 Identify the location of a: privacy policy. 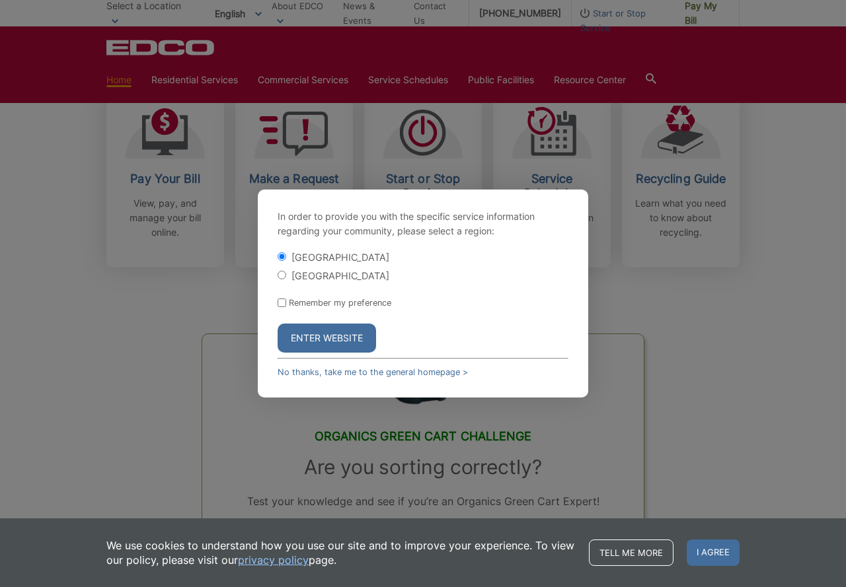
(273, 560).